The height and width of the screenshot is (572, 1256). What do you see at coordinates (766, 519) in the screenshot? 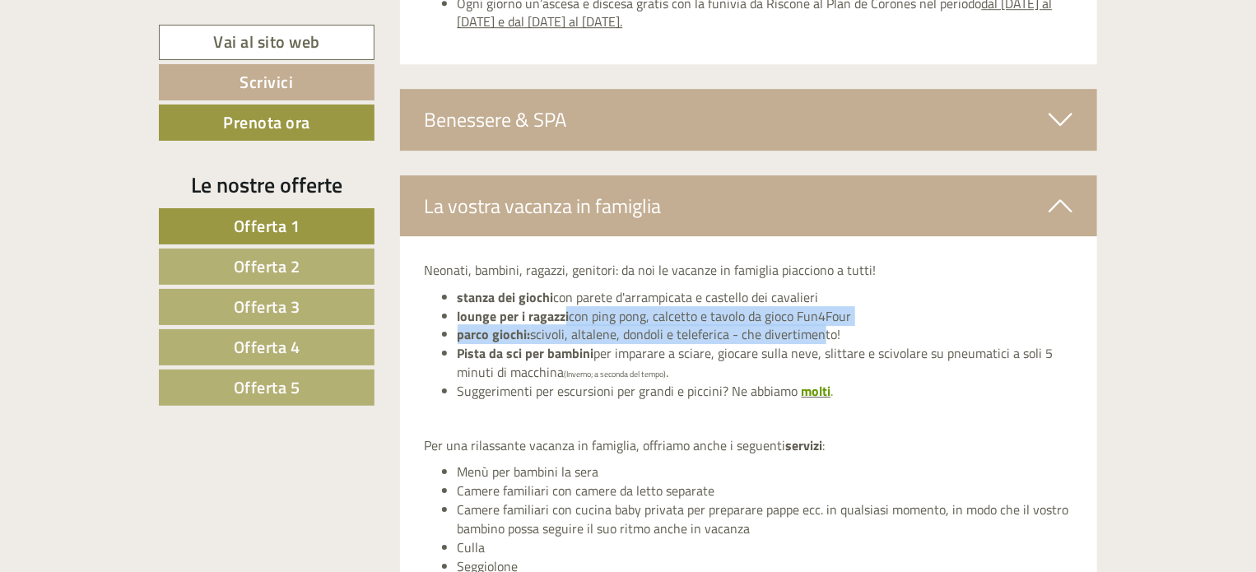
I see `li: Camere familiari con cucina baby privata per preparare pappe ecc. in qualsiasi momento, in modo c...` at bounding box center [766, 519].